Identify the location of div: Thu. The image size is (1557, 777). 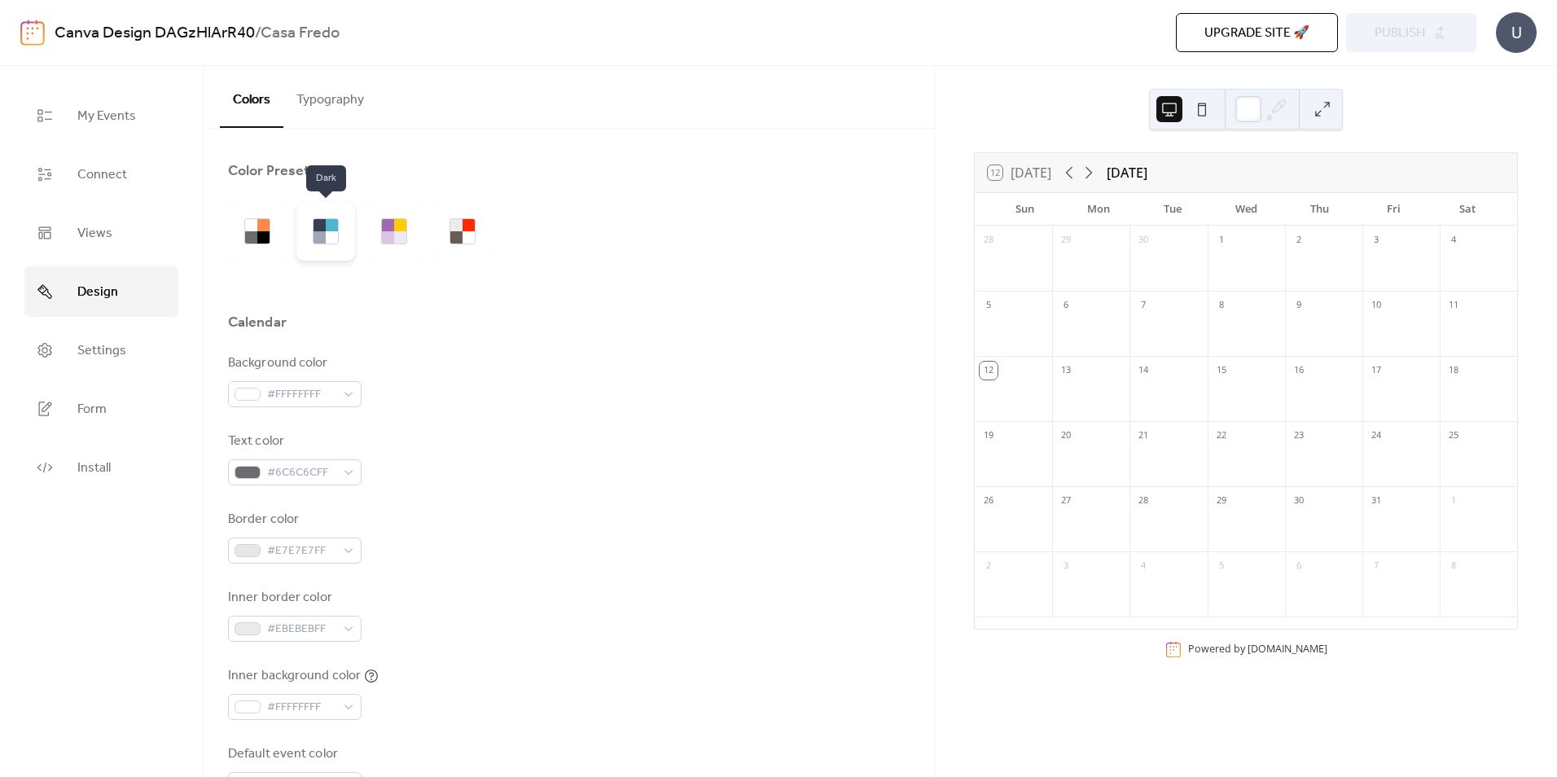
(1319, 209).